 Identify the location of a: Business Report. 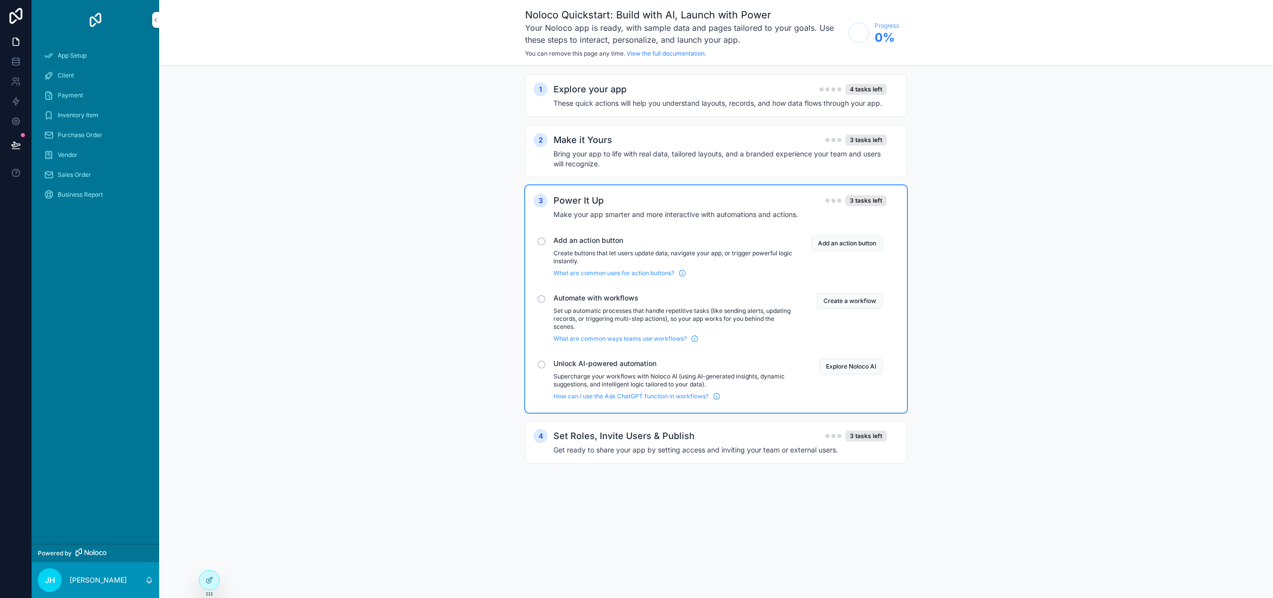
(95, 195).